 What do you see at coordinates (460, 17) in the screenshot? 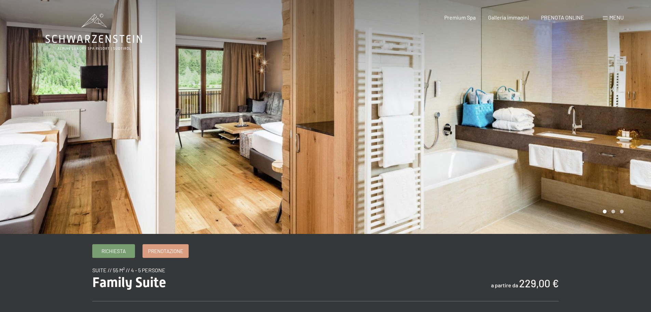
I see `a: Premium Spa` at bounding box center [460, 17].